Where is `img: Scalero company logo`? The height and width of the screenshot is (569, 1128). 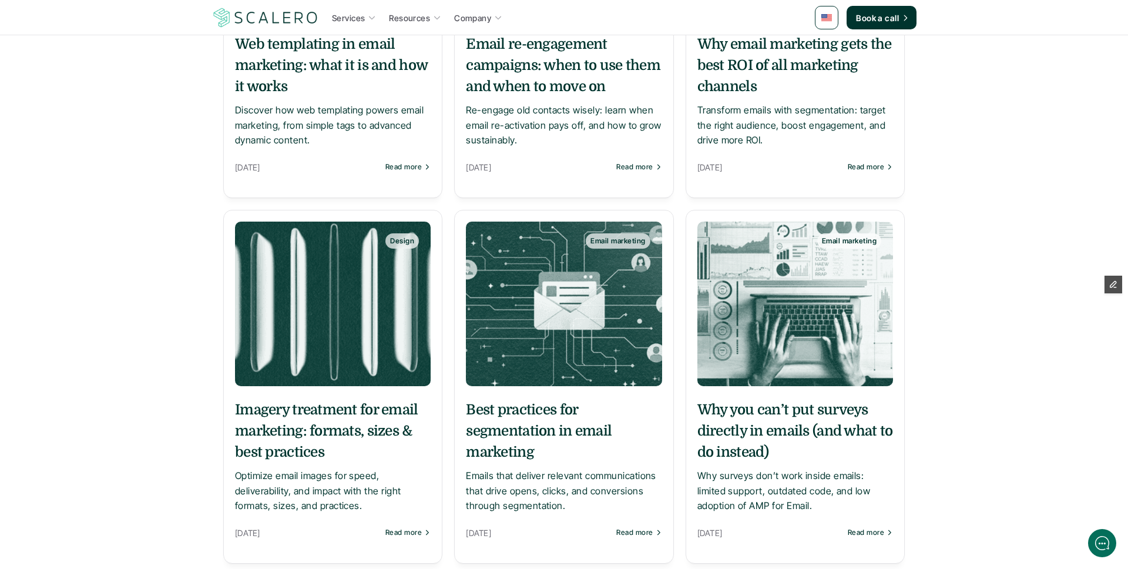
img: Scalero company logo is located at coordinates (266, 18).